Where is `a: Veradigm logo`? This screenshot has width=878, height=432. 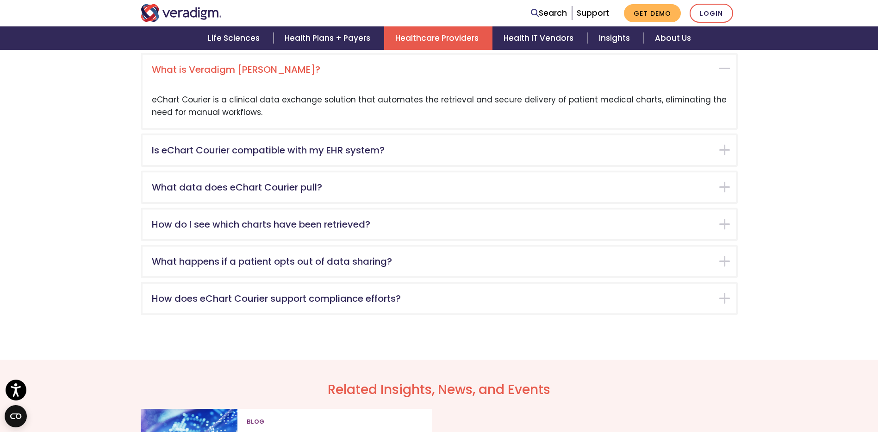
a: Veradigm logo is located at coordinates (181, 13).